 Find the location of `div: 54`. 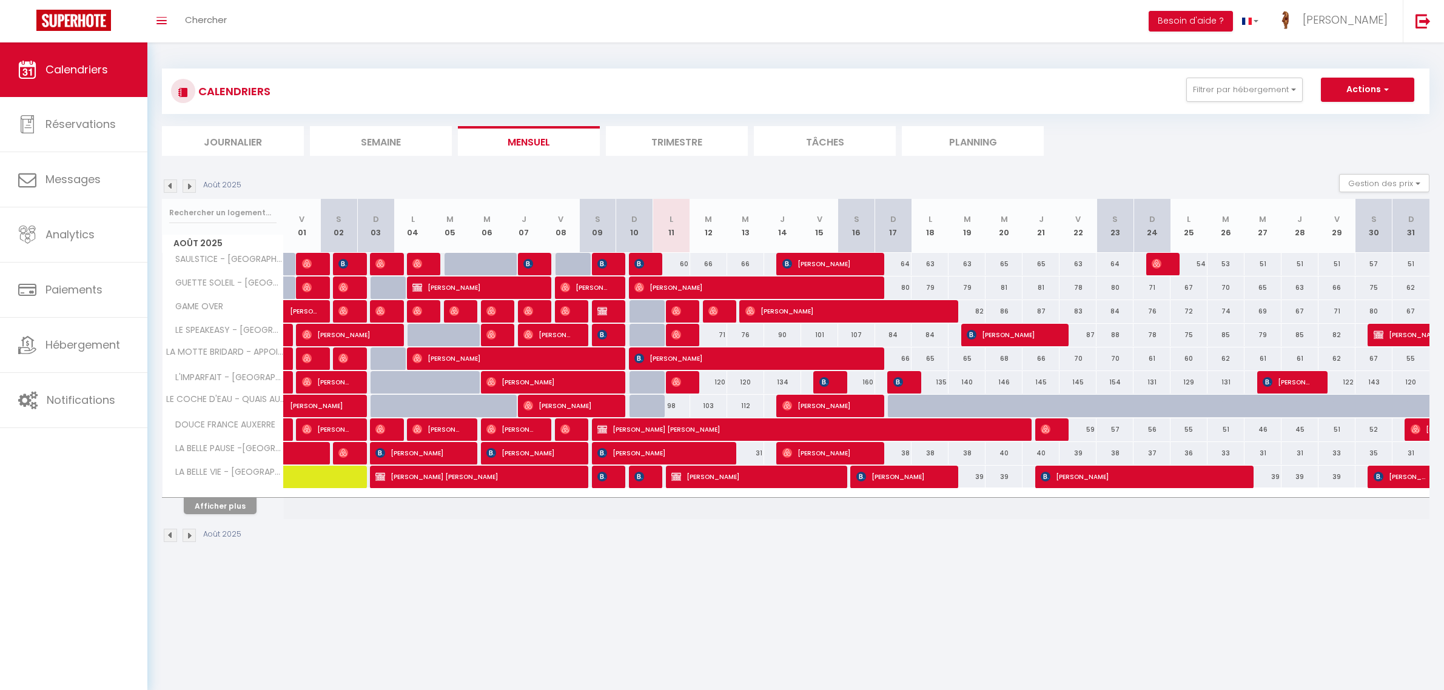

div: 54 is located at coordinates (1189, 264).